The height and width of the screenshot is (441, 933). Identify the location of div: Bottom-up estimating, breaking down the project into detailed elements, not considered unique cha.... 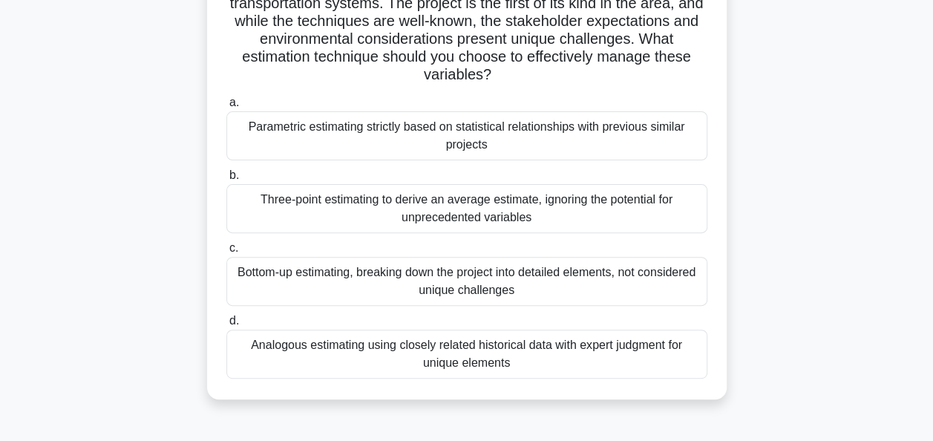
(467, 281).